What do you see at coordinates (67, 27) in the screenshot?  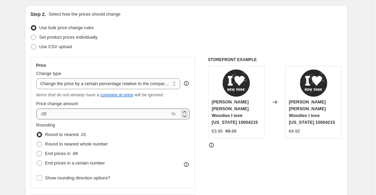 I see `span: Use bulk price change rules` at bounding box center [67, 27].